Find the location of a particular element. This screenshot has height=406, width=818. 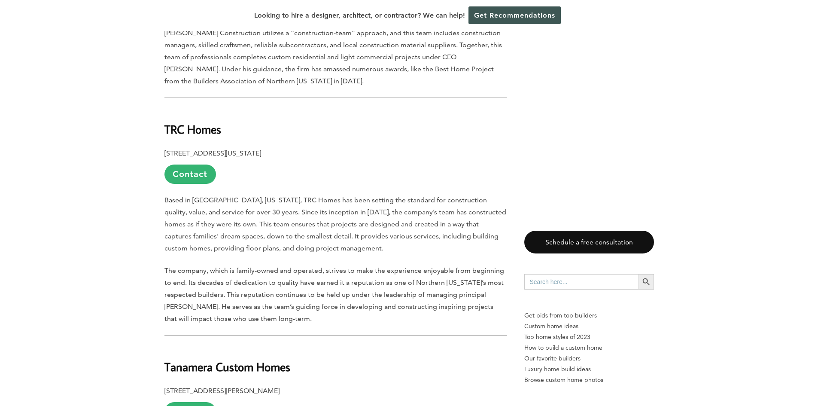

p: Get bids from top builders is located at coordinates (589, 315).